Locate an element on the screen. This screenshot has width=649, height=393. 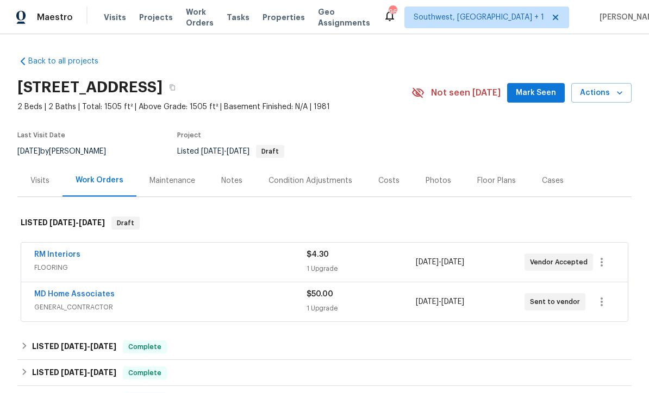
span: Project is located at coordinates (189, 135).